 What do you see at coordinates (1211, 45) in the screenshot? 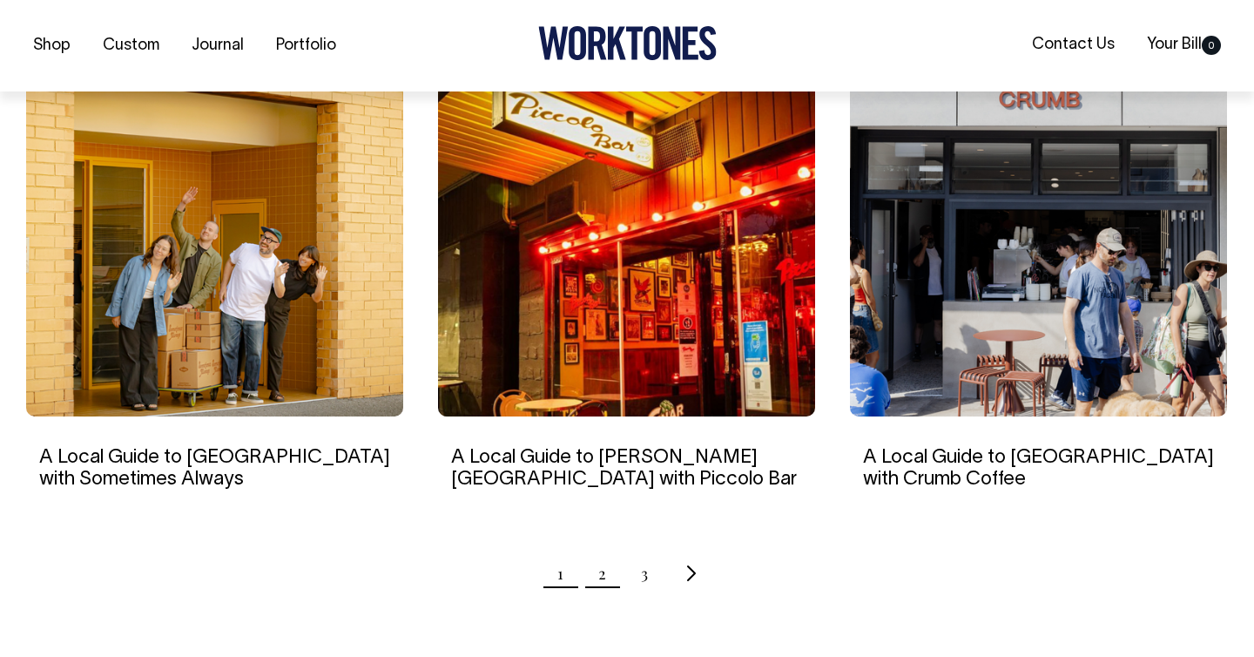
I see `span: 0` at bounding box center [1211, 45].